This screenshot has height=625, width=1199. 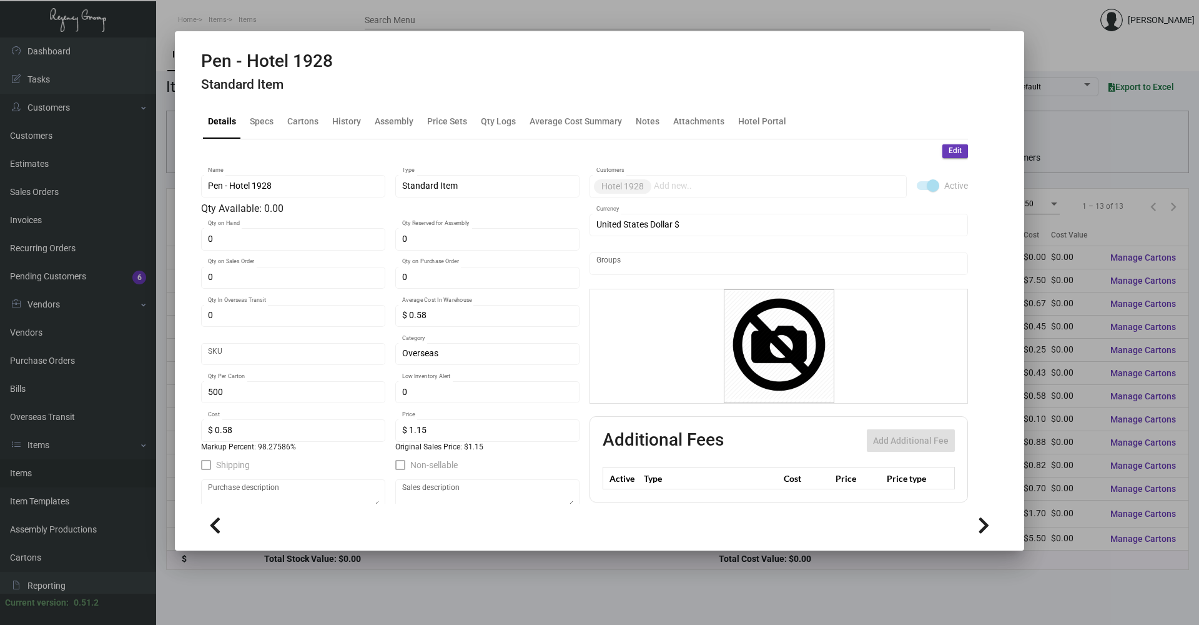 I want to click on div: Attachments, so click(x=699, y=121).